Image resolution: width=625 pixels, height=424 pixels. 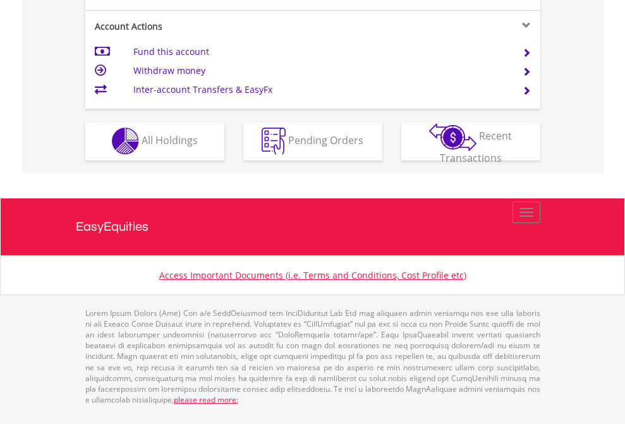 I want to click on img: holdings-wht.png, so click(x=125, y=141).